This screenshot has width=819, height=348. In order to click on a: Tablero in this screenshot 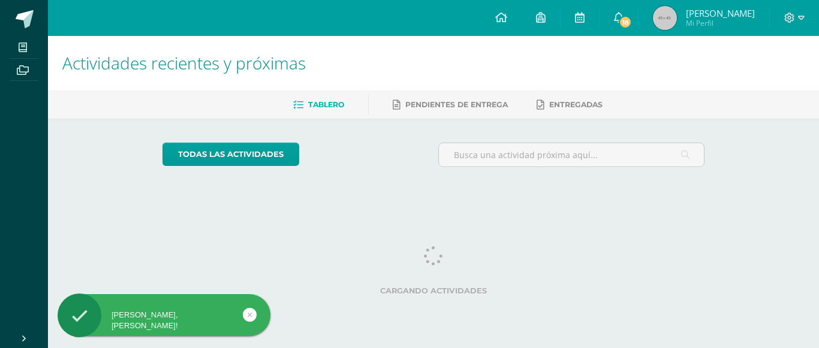, I will do `click(318, 105)`.